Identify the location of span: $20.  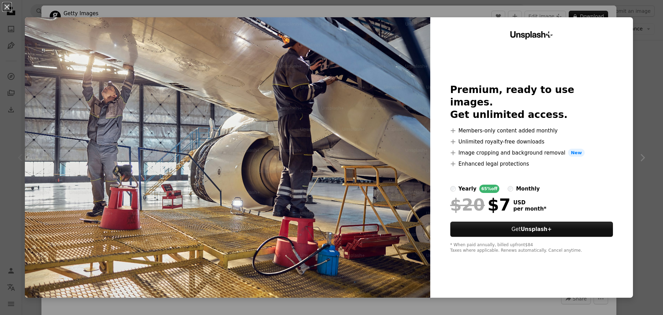
(468, 204).